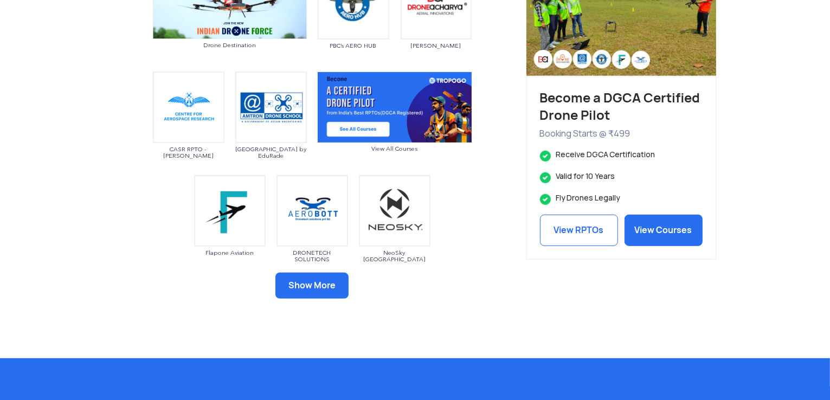 The height and width of the screenshot is (400, 830). I want to click on span: DRONETECH SOLUTIONS, so click(312, 256).